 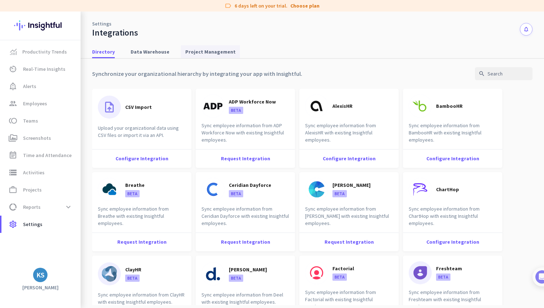 I want to click on i: storage, so click(x=13, y=173).